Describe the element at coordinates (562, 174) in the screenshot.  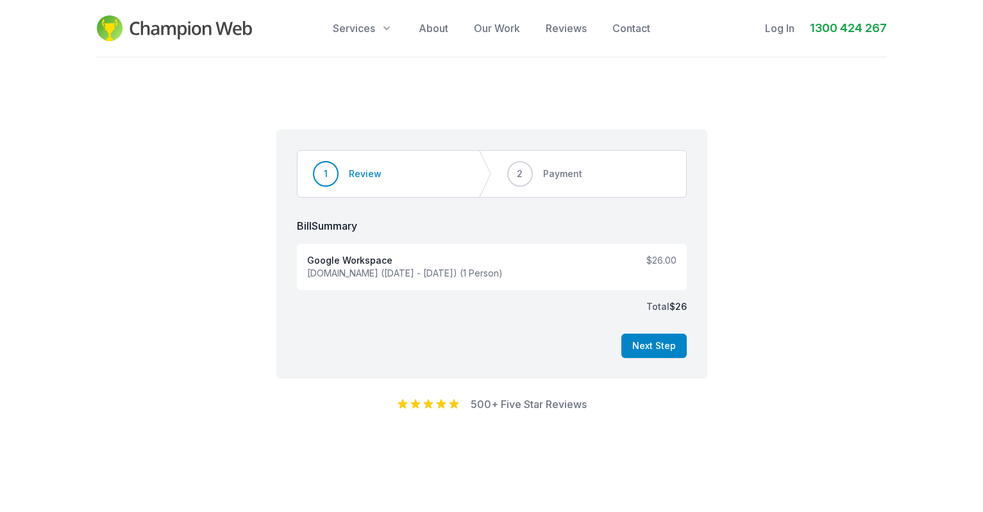
I see `span: Payment` at that location.